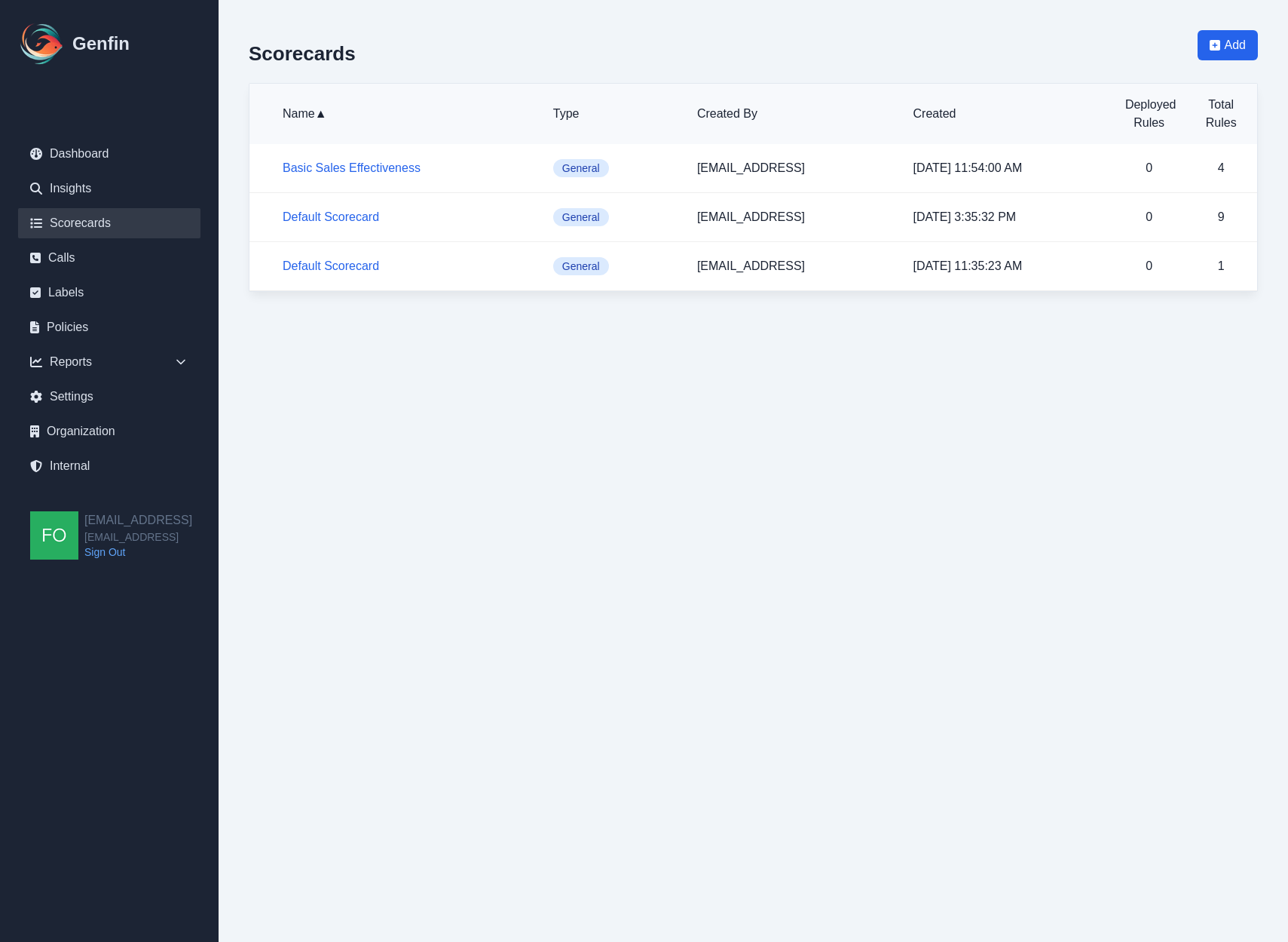 This screenshot has width=1288, height=942. What do you see at coordinates (109, 188) in the screenshot?
I see `a: Insights` at bounding box center [109, 188].